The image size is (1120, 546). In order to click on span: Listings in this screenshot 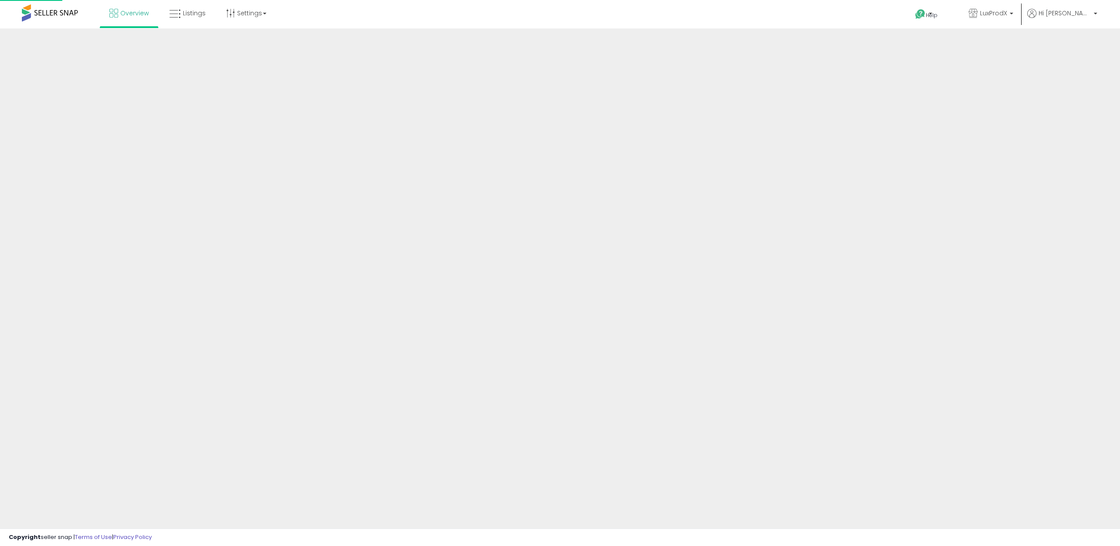, I will do `click(194, 13)`.